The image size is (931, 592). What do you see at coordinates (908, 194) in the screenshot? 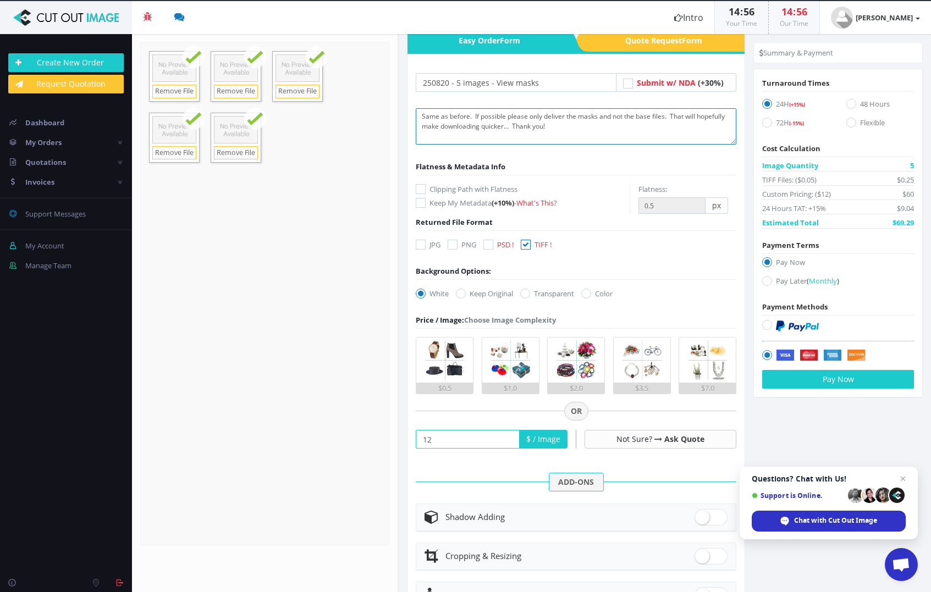
I see `span: $60` at bounding box center [908, 194].